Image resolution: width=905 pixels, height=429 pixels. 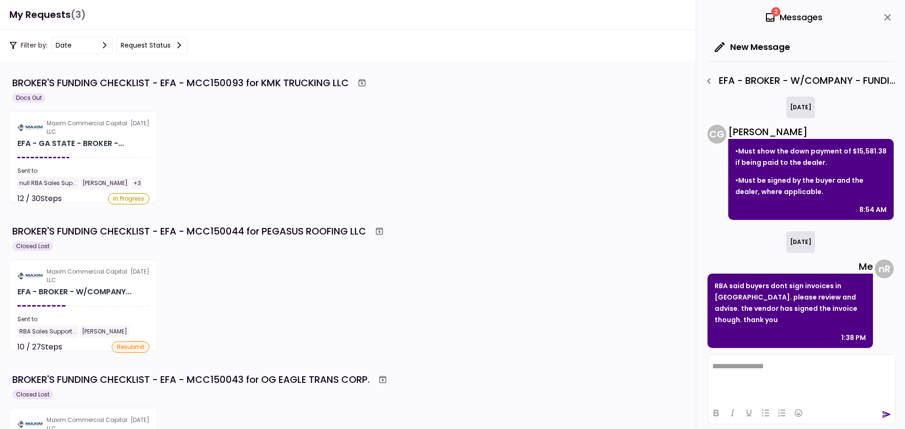 What do you see at coordinates (40, 347) in the screenshot?
I see `div: 10 / 27 Steps` at bounding box center [40, 347].